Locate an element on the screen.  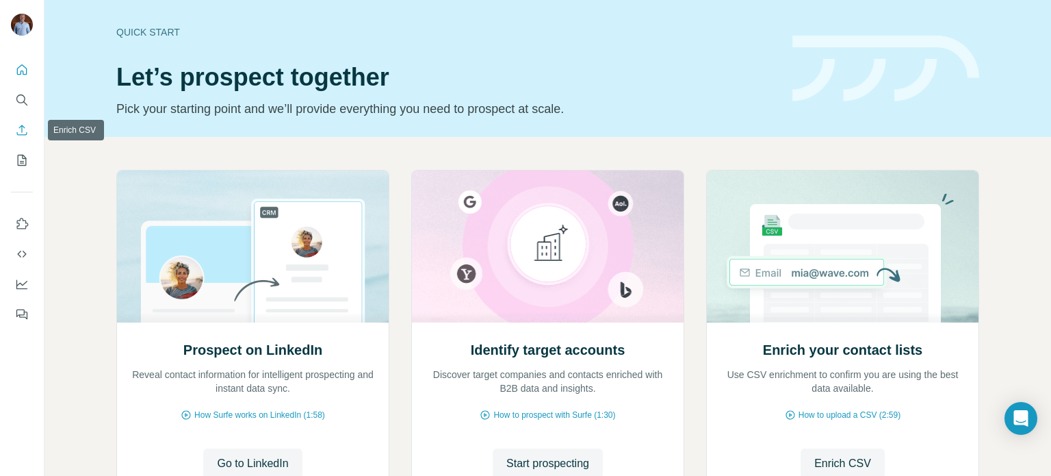
span: How to upload a CSV (2:59) is located at coordinates (849, 415).